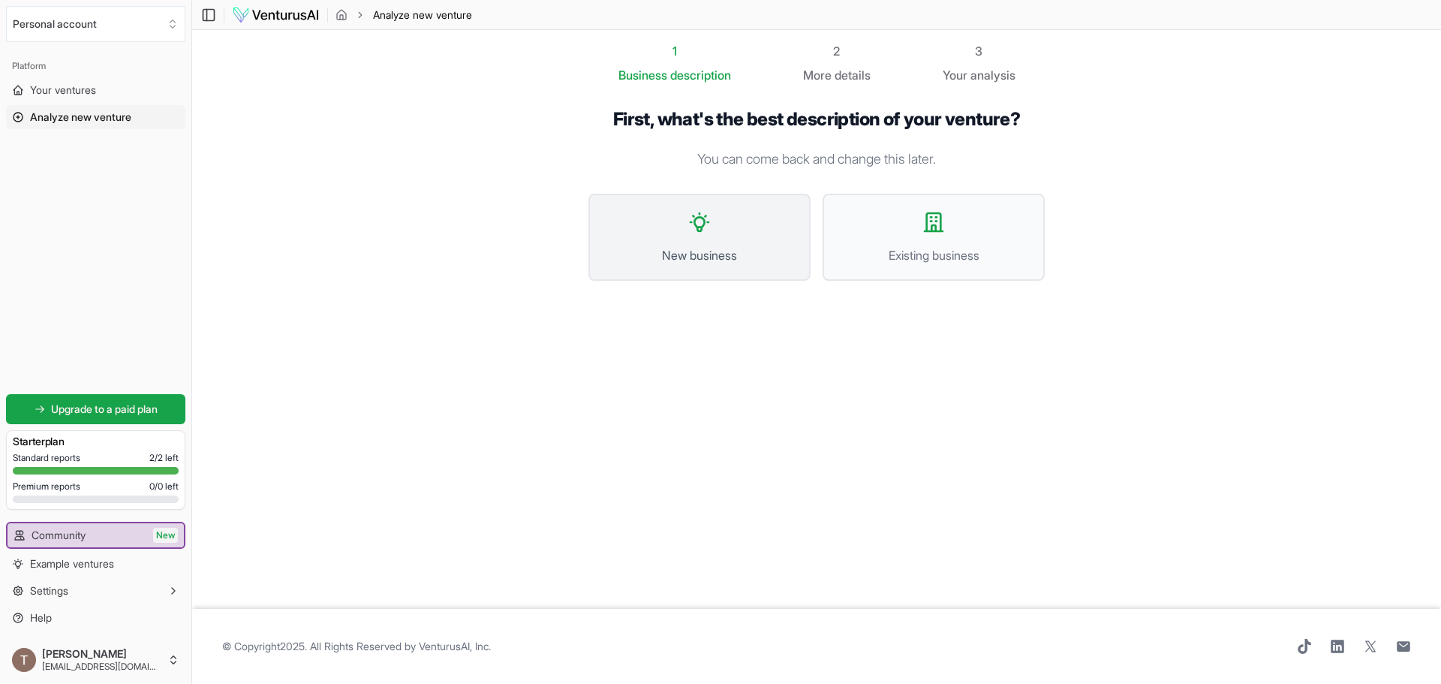 Image resolution: width=1441 pixels, height=684 pixels. What do you see at coordinates (276, 15) in the screenshot?
I see `img: logo` at bounding box center [276, 15].